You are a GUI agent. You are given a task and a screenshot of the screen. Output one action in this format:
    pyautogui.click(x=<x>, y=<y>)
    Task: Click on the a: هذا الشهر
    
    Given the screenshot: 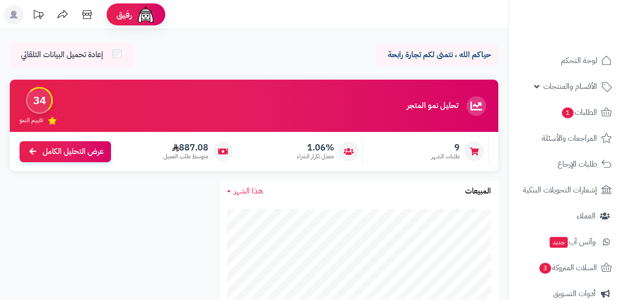 What is the action you would take?
    pyautogui.click(x=245, y=191)
    